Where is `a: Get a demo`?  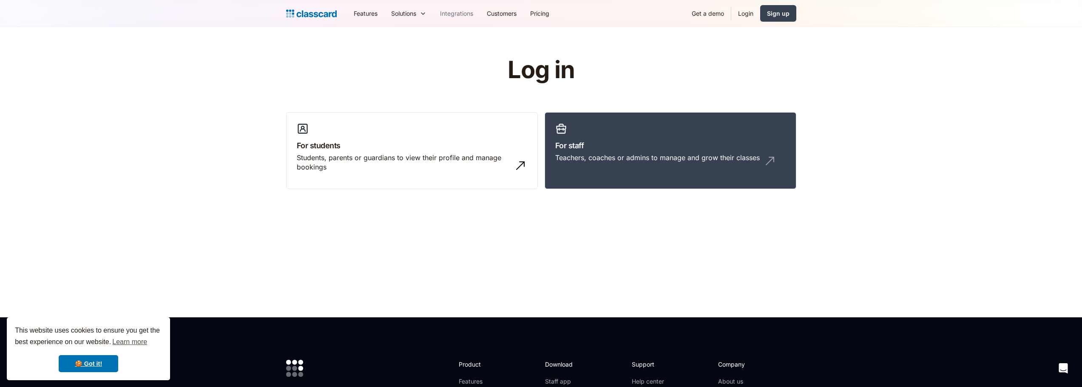 a: Get a demo is located at coordinates (708, 13).